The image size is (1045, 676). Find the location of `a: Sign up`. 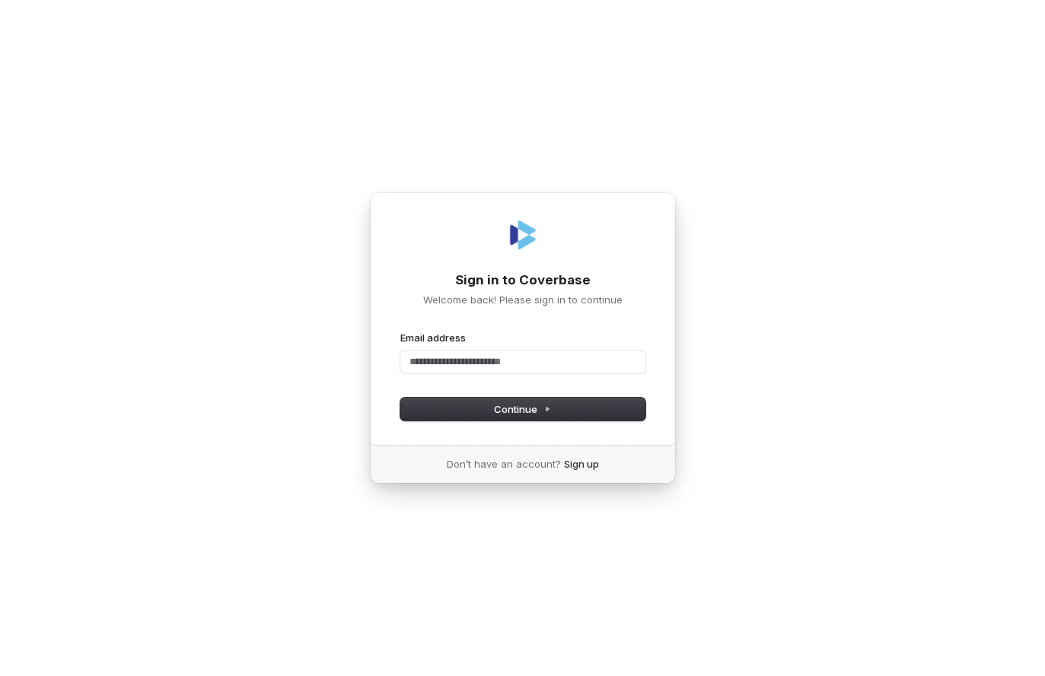

a: Sign up is located at coordinates (581, 464).